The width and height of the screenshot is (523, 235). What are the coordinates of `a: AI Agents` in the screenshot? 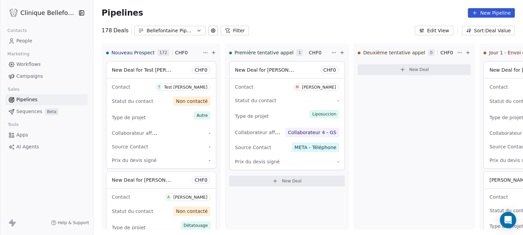 It's located at (47, 147).